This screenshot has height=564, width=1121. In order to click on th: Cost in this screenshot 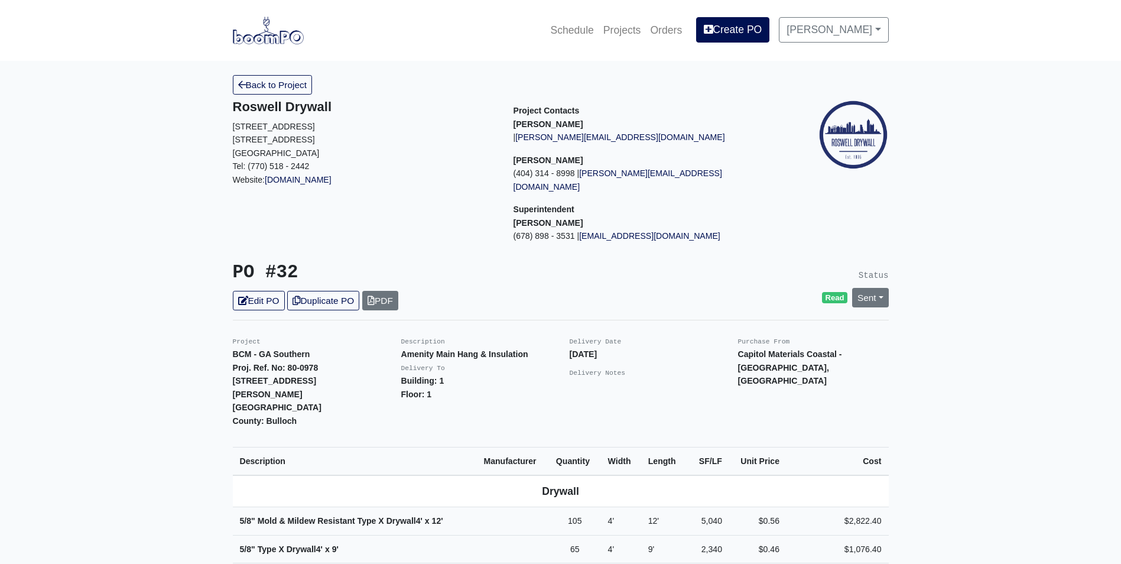, I will do `click(837, 461)`.